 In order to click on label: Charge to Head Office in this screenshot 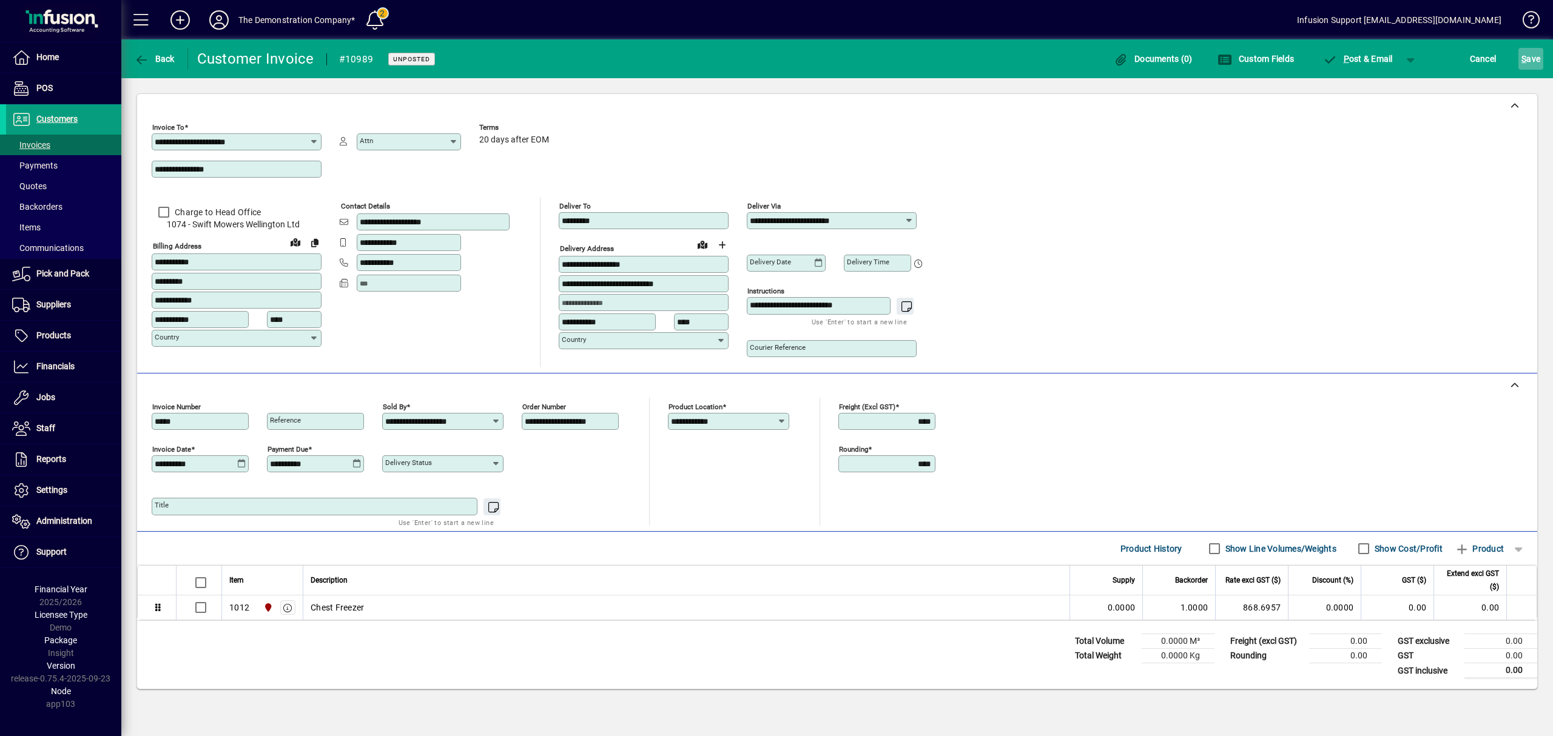, I will do `click(217, 212)`.